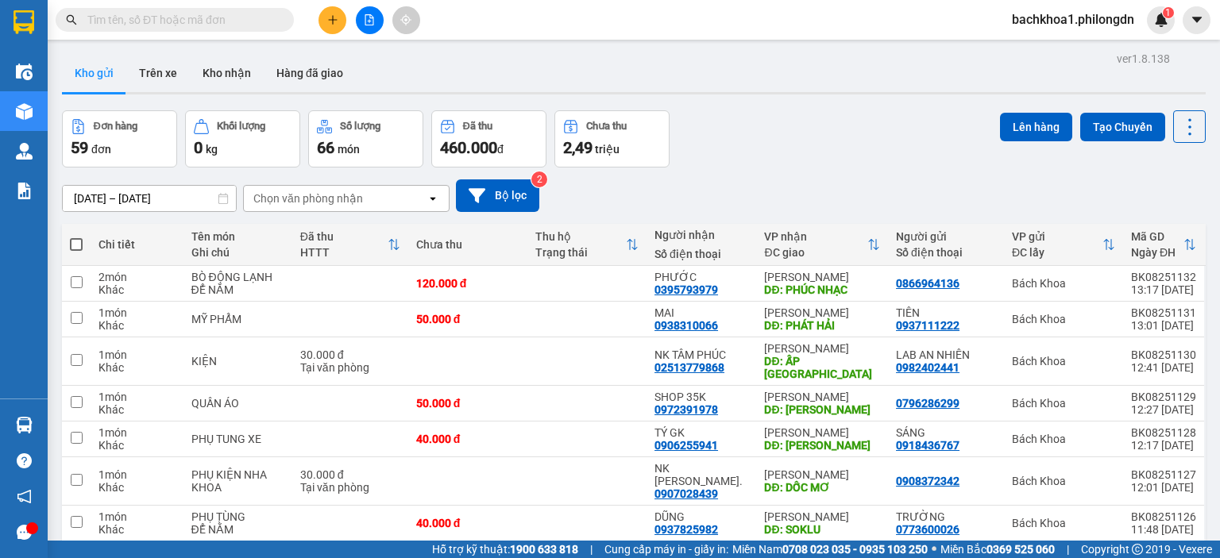  What do you see at coordinates (1057, 237) in the screenshot?
I see `div: VP gửi` at bounding box center [1057, 237].